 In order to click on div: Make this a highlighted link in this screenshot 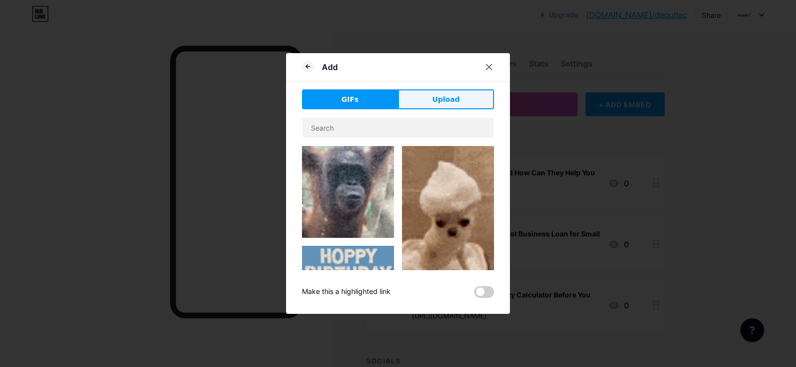, I will do `click(346, 292)`.